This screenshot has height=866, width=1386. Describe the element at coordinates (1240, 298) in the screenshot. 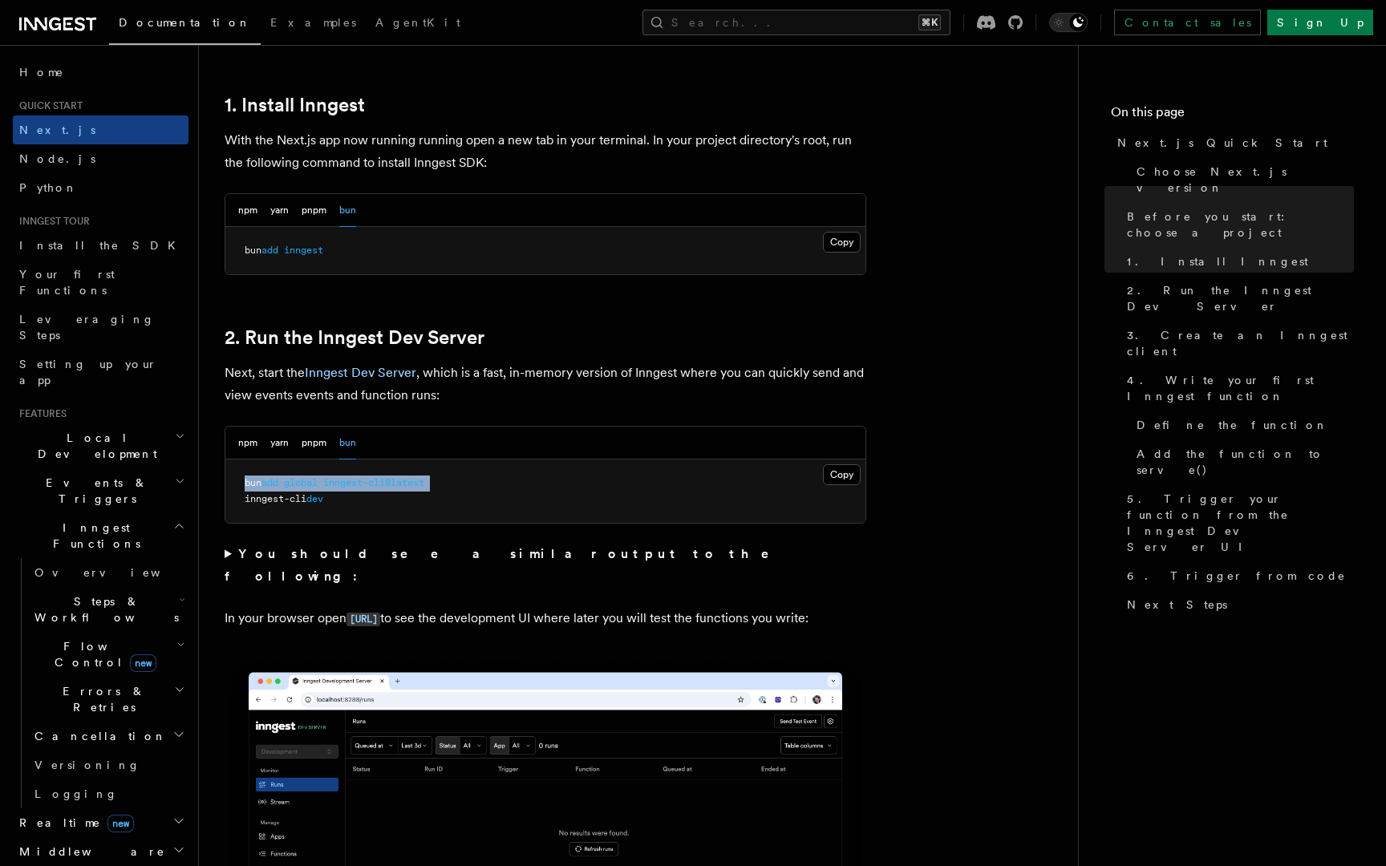

I see `span: 2. Run the Inngest Dev Server` at that location.